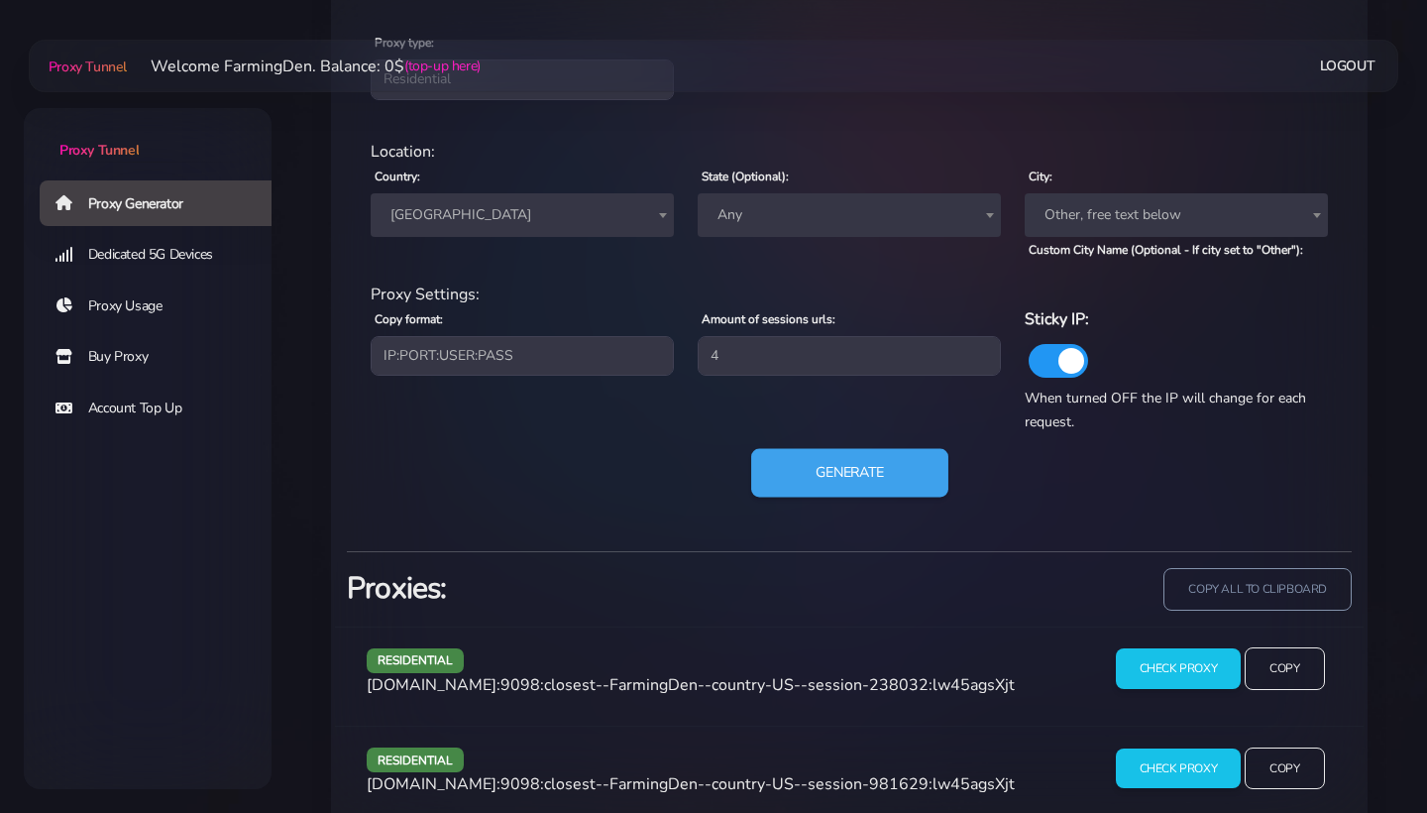  Describe the element at coordinates (768, 319) in the screenshot. I see `label: Amount of sessions urls:` at that location.